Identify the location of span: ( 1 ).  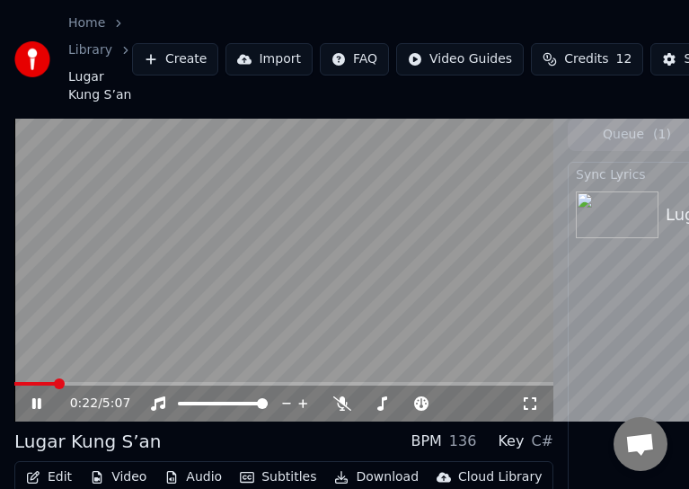
(662, 135).